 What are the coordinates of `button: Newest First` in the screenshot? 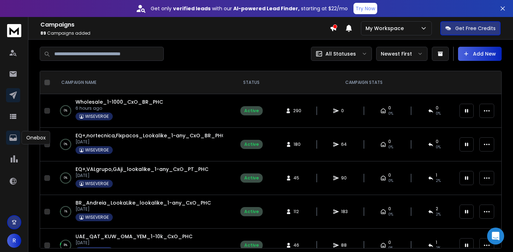 It's located at (401, 54).